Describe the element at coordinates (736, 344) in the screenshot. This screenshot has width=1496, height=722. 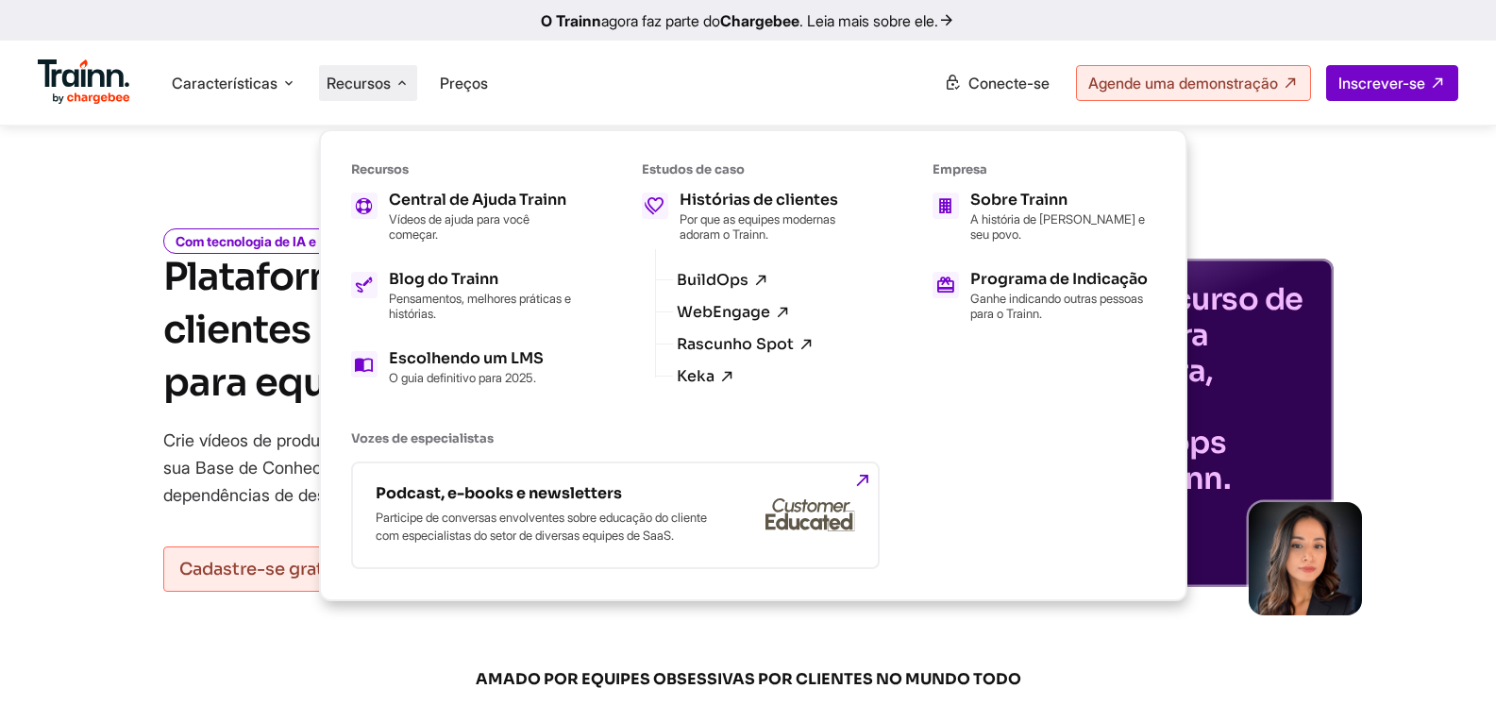
I see `font: Rascunho Spot` at that location.